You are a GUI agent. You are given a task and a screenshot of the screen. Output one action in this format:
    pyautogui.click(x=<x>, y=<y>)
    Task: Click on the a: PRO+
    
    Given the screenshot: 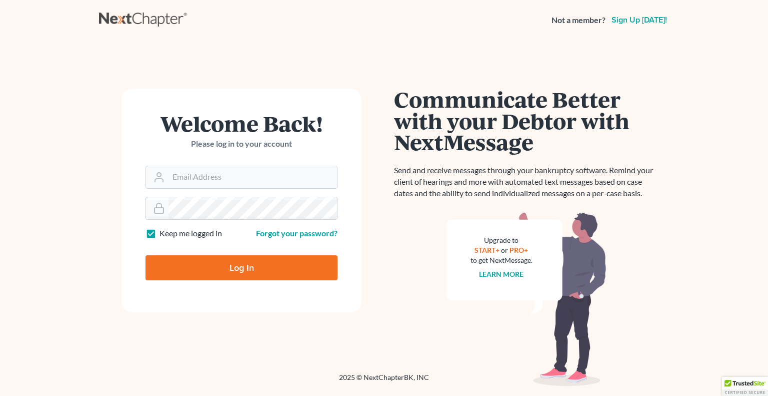 What is the action you would take?
    pyautogui.click(x=519, y=250)
    